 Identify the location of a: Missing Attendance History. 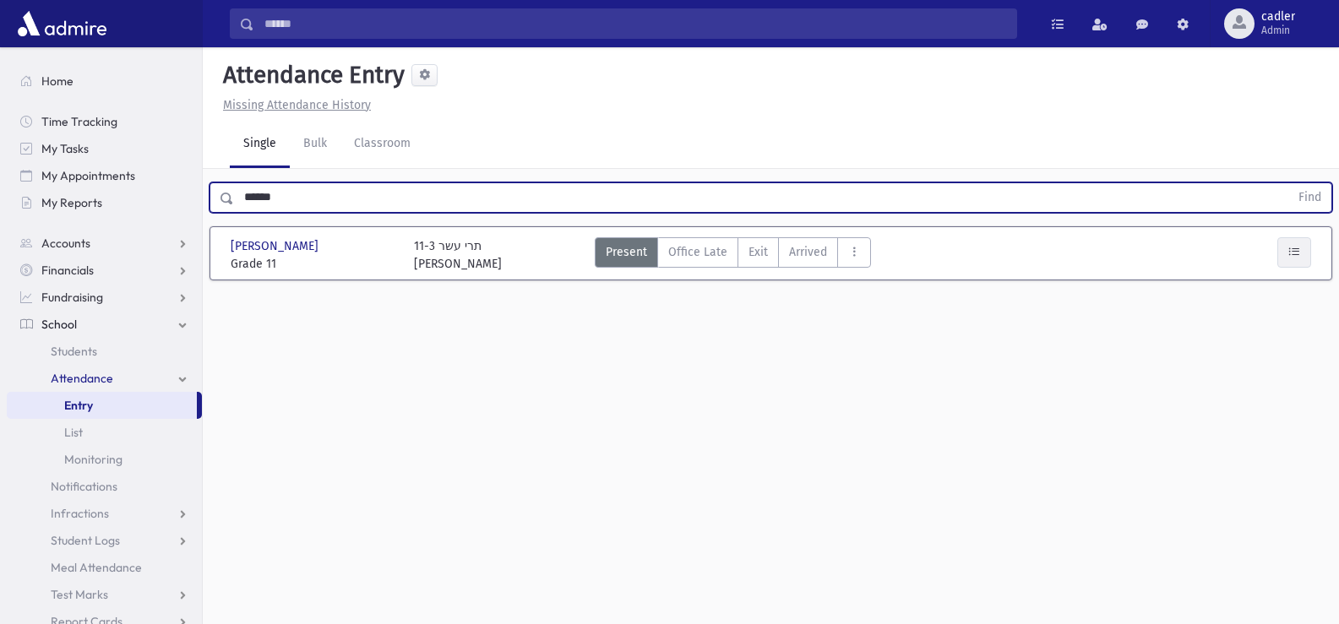
(293, 105).